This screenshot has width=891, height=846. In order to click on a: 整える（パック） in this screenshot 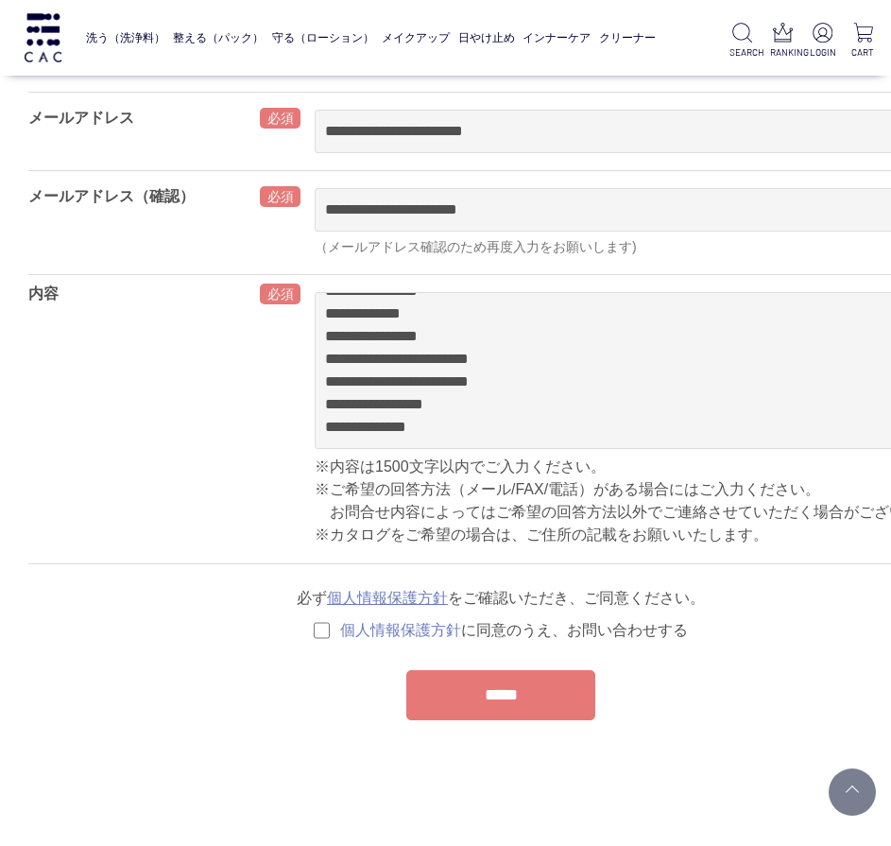, I will do `click(218, 38)`.